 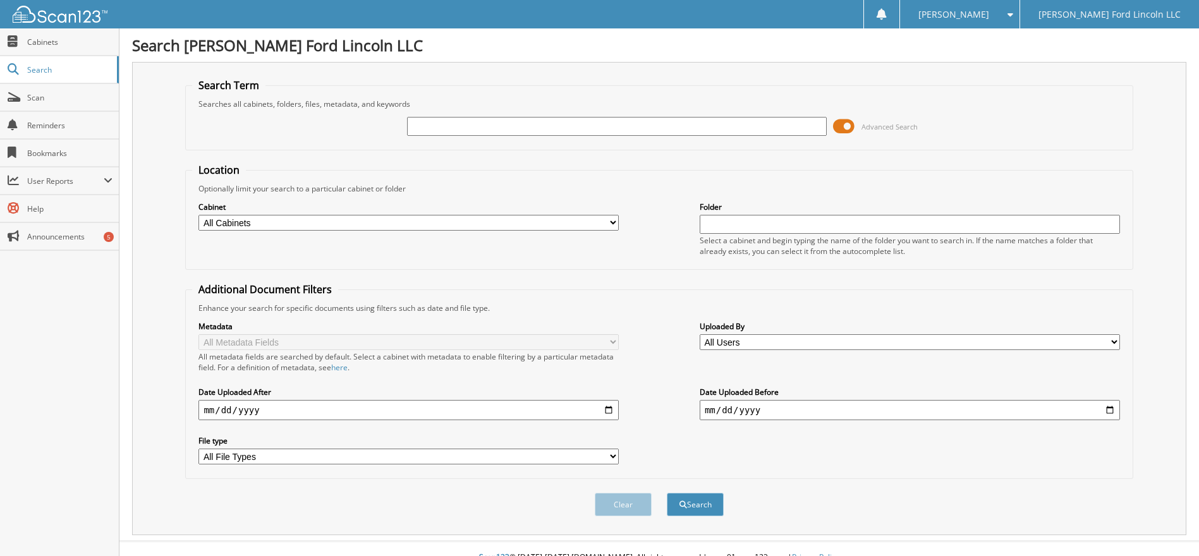 What do you see at coordinates (339, 367) in the screenshot?
I see `a: here` at bounding box center [339, 367].